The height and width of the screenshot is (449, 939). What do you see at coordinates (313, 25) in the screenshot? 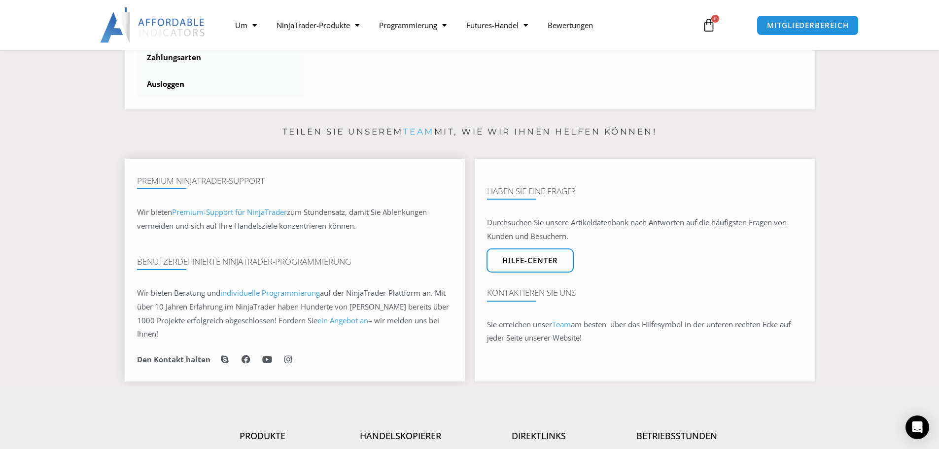
I see `font: NinjaTrader-Produkte` at bounding box center [313, 25].